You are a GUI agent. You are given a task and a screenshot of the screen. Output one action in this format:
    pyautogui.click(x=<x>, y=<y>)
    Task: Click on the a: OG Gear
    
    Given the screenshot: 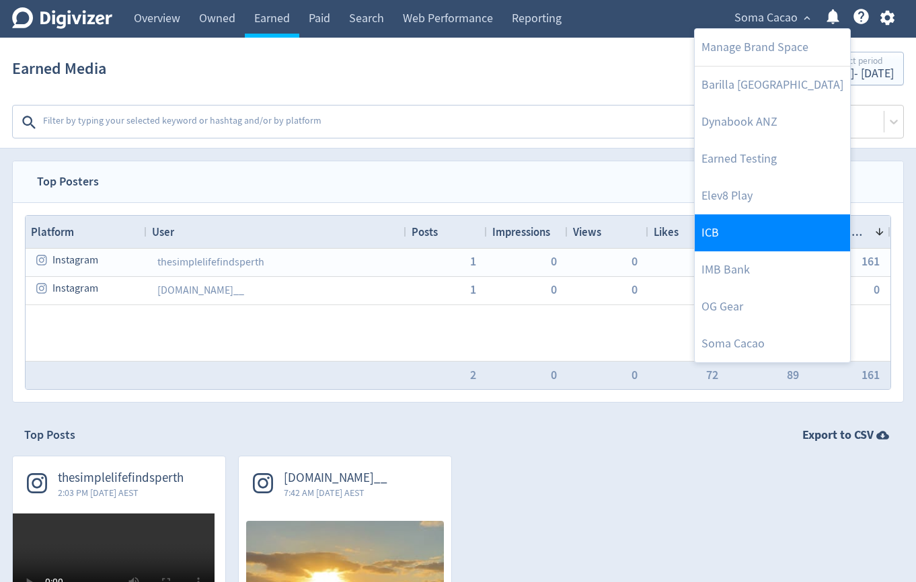 What is the action you would take?
    pyautogui.click(x=772, y=307)
    